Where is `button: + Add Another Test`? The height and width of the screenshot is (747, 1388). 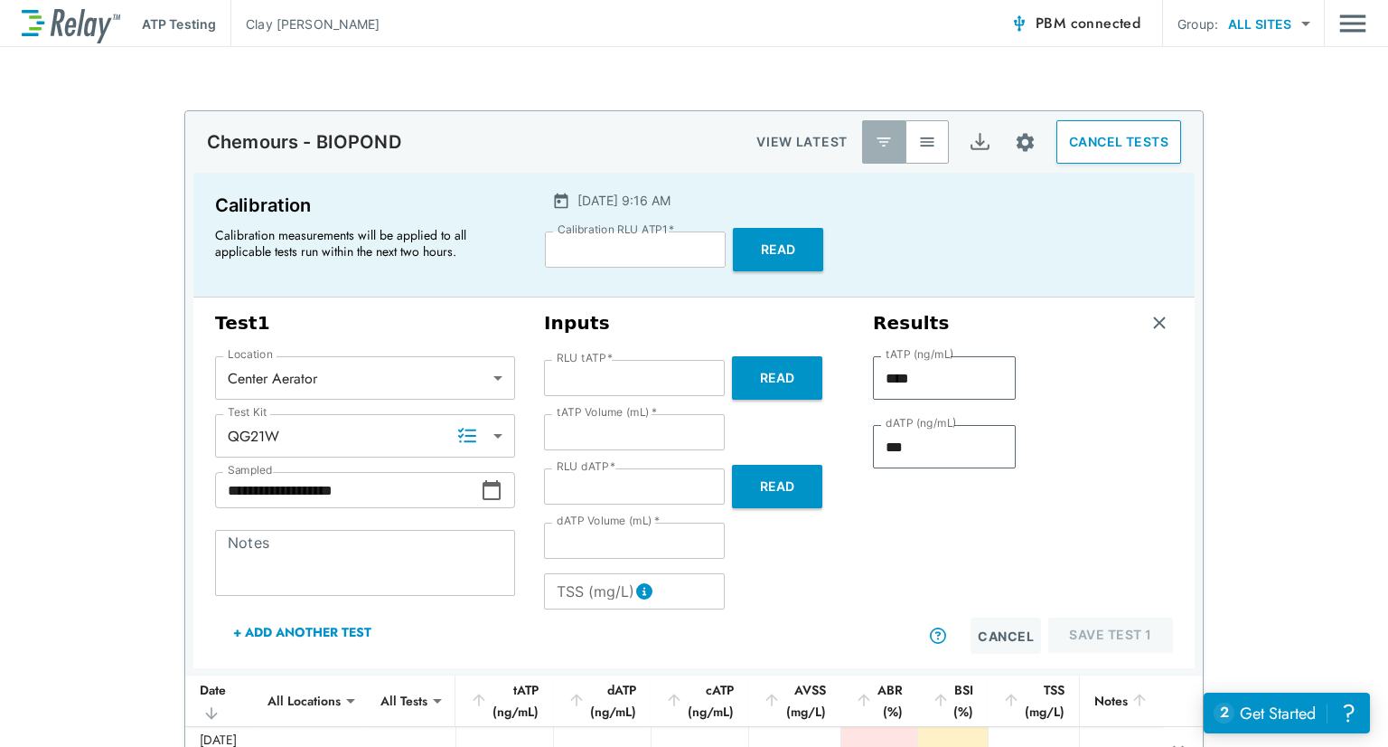
button: + Add Another Test is located at coordinates (302, 632).